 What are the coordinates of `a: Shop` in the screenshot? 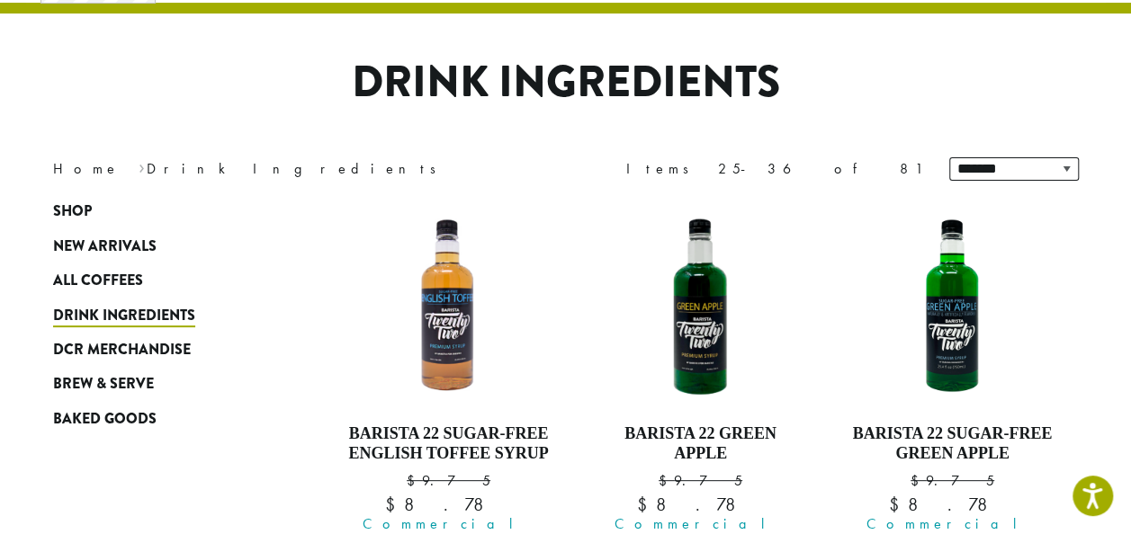 It's located at (161, 211).